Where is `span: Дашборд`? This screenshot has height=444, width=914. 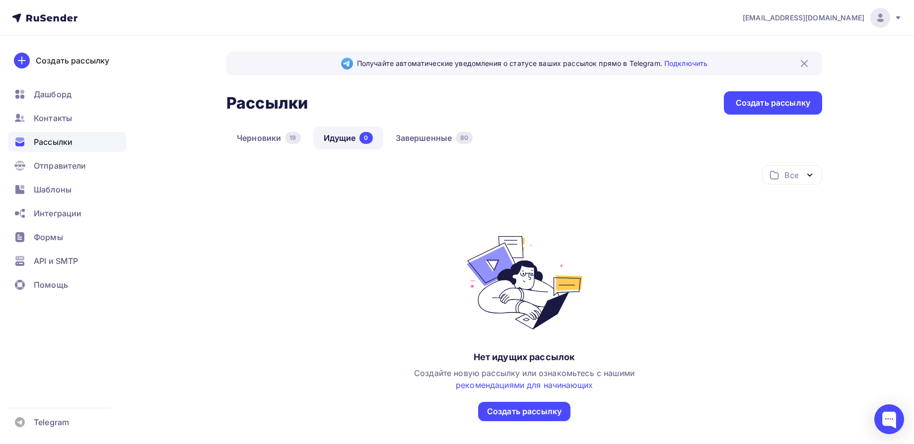
span: Дашборд is located at coordinates (53, 94).